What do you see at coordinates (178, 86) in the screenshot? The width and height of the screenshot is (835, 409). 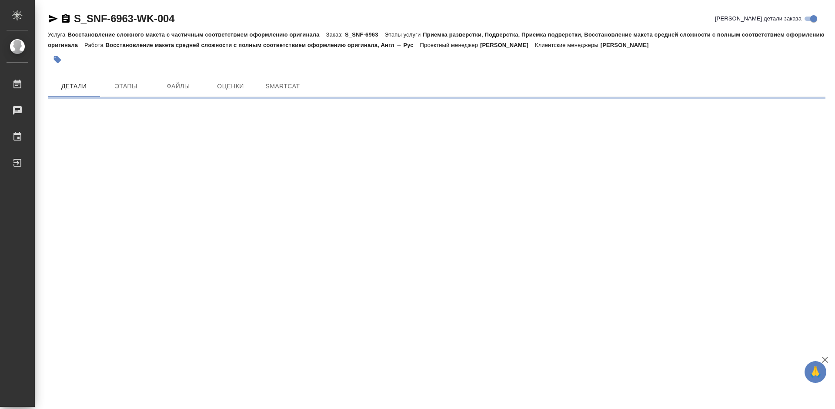 I see `span: Файлы` at bounding box center [178, 86].